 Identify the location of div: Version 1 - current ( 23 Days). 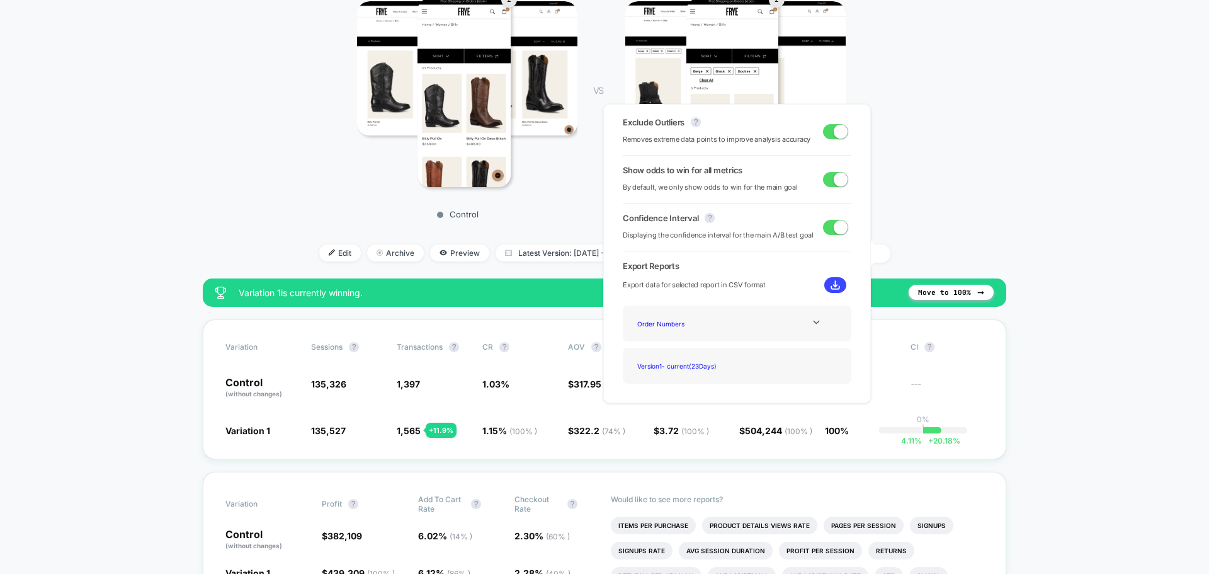
(683, 365).